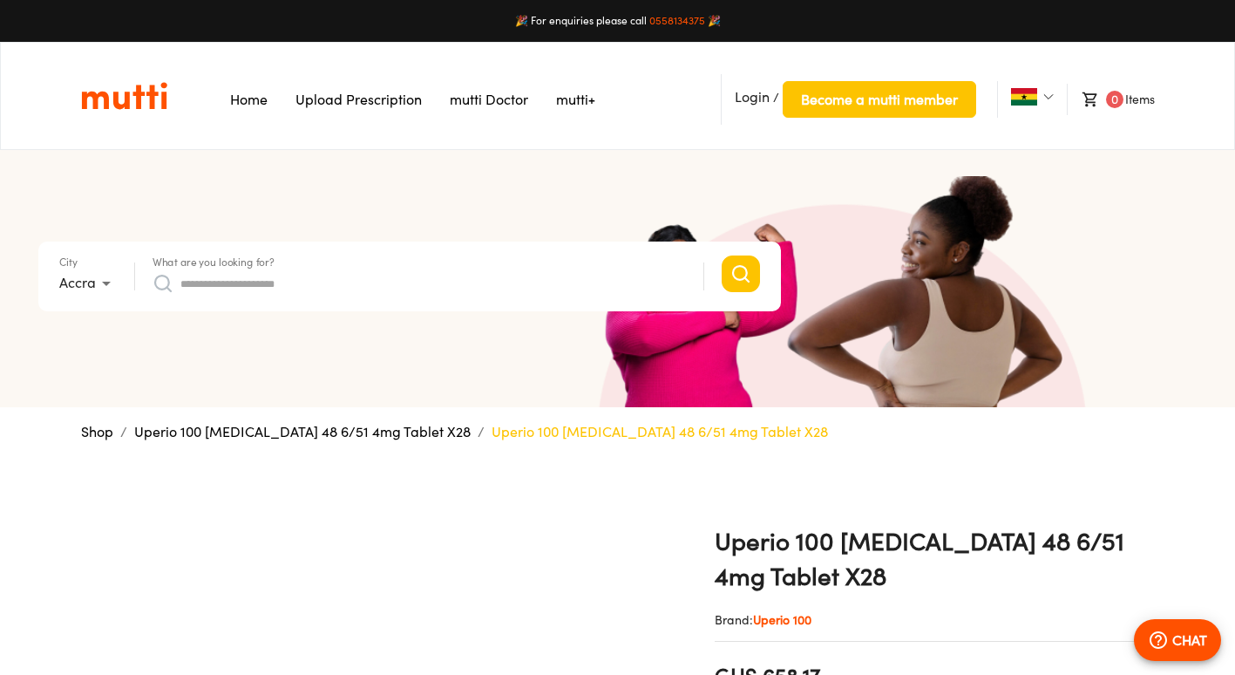  Describe the element at coordinates (879, 99) in the screenshot. I see `span: Become a mutti member` at that location.